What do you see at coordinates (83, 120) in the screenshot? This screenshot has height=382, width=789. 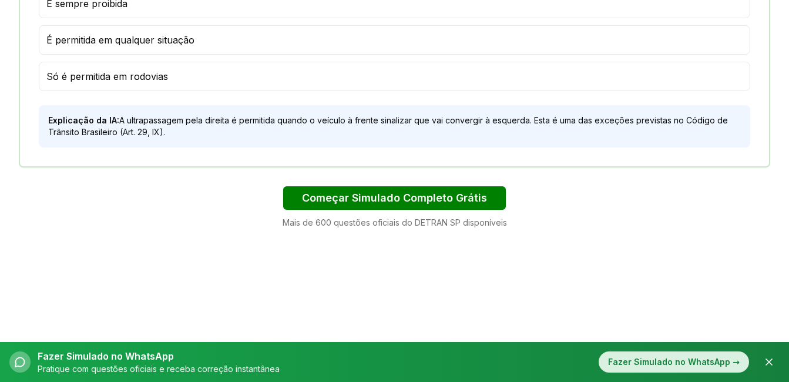 I see `span: Explicação da IA:` at bounding box center [83, 120].